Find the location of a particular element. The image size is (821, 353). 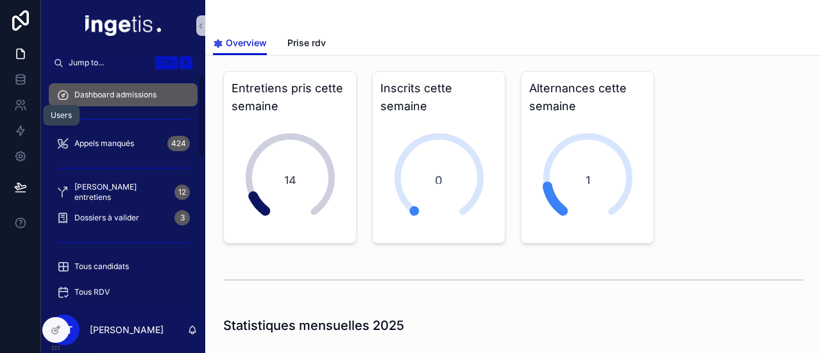

div: Users is located at coordinates (61, 115).